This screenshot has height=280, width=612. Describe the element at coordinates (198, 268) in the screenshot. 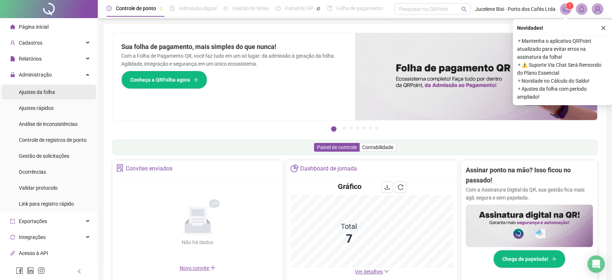

I see `span: Novo convite` at that location.